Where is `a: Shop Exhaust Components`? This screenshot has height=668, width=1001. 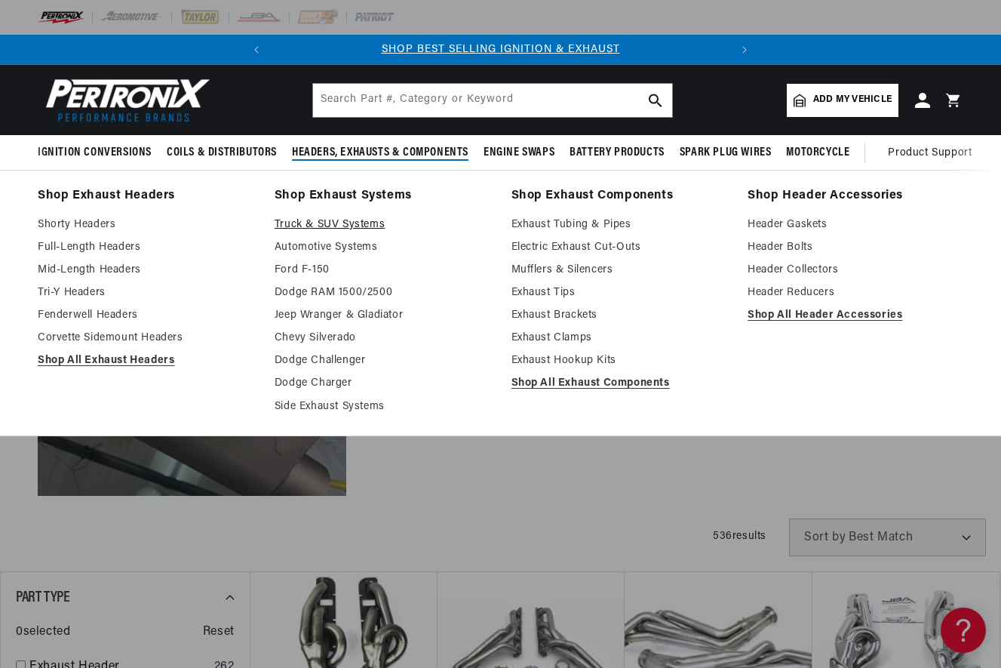
a: Shop Exhaust Components is located at coordinates (619, 196).